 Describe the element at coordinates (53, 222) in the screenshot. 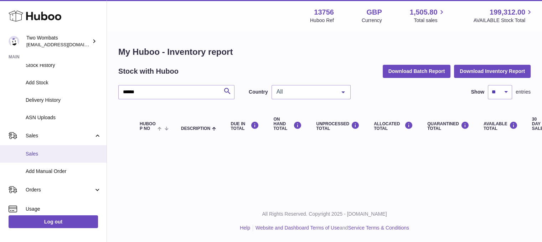

I see `a: Log out` at that location.